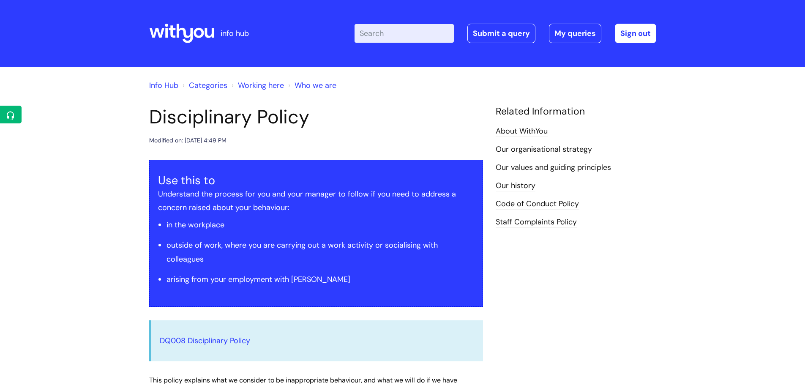 This screenshot has width=805, height=385. What do you see at coordinates (311, 85) in the screenshot?
I see `li: Who we are` at bounding box center [311, 85].